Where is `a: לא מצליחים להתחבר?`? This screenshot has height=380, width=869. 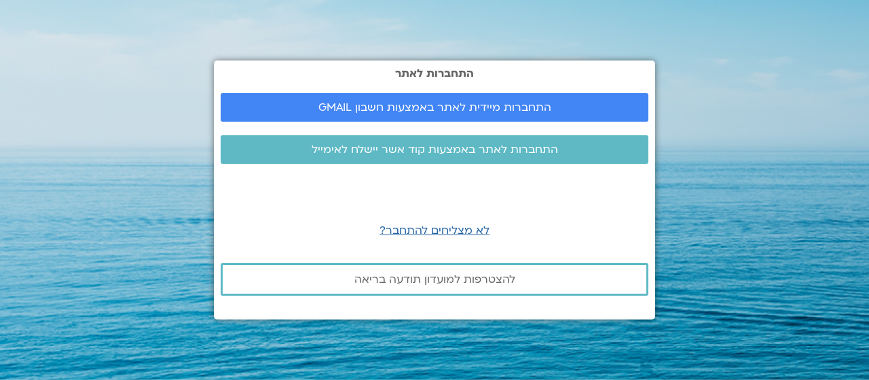
a: לא מצליחים להתחבר? is located at coordinates (435, 230).